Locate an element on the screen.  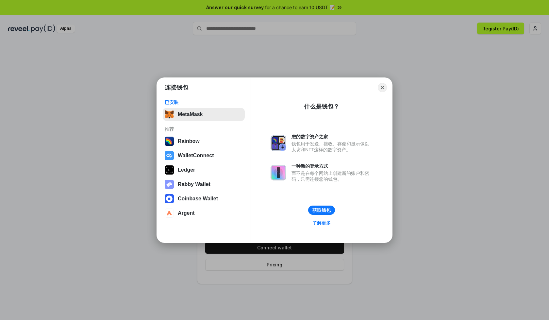
button: MetaMask is located at coordinates (203, 114).